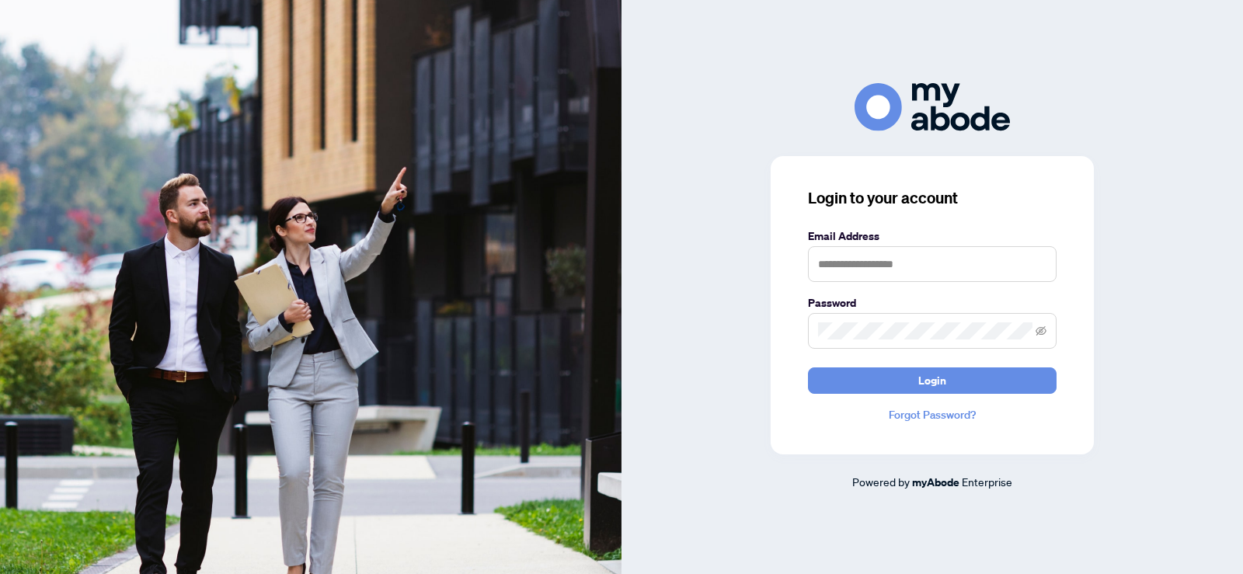 The image size is (1243, 574). Describe the element at coordinates (987, 482) in the screenshot. I see `span: Enterprise` at that location.